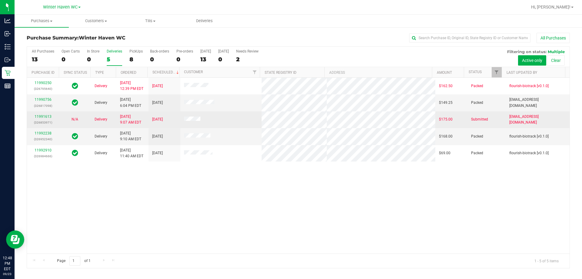  Describe the element at coordinates (43, 99) in the screenshot. I see `a: 11990756` at that location.